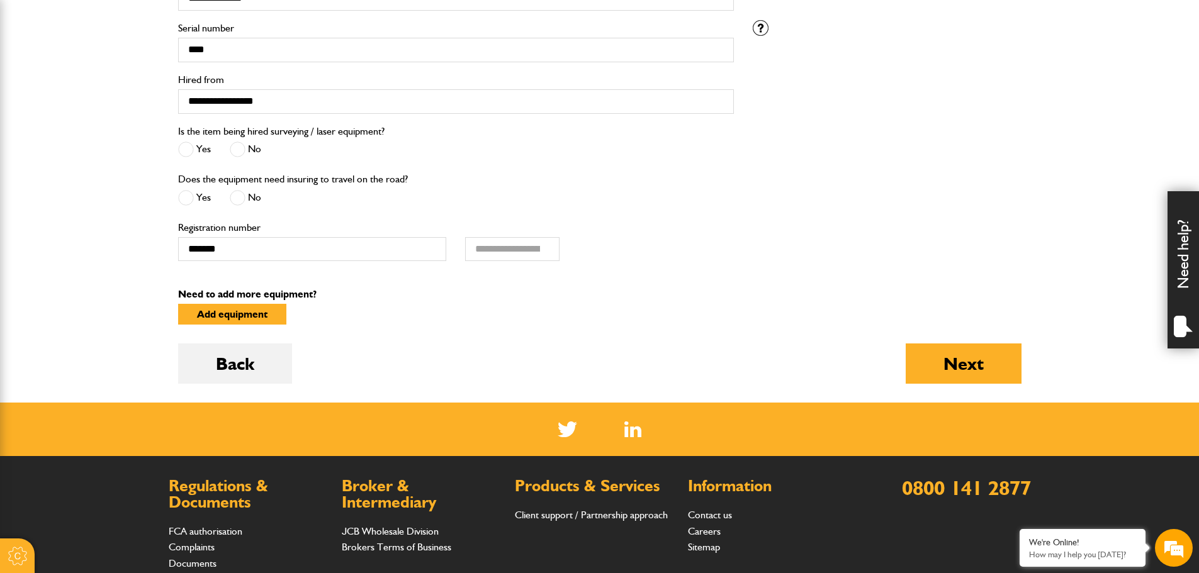 The width and height of the screenshot is (1199, 573). Describe the element at coordinates (704, 547) in the screenshot. I see `a: Sitemap` at that location.